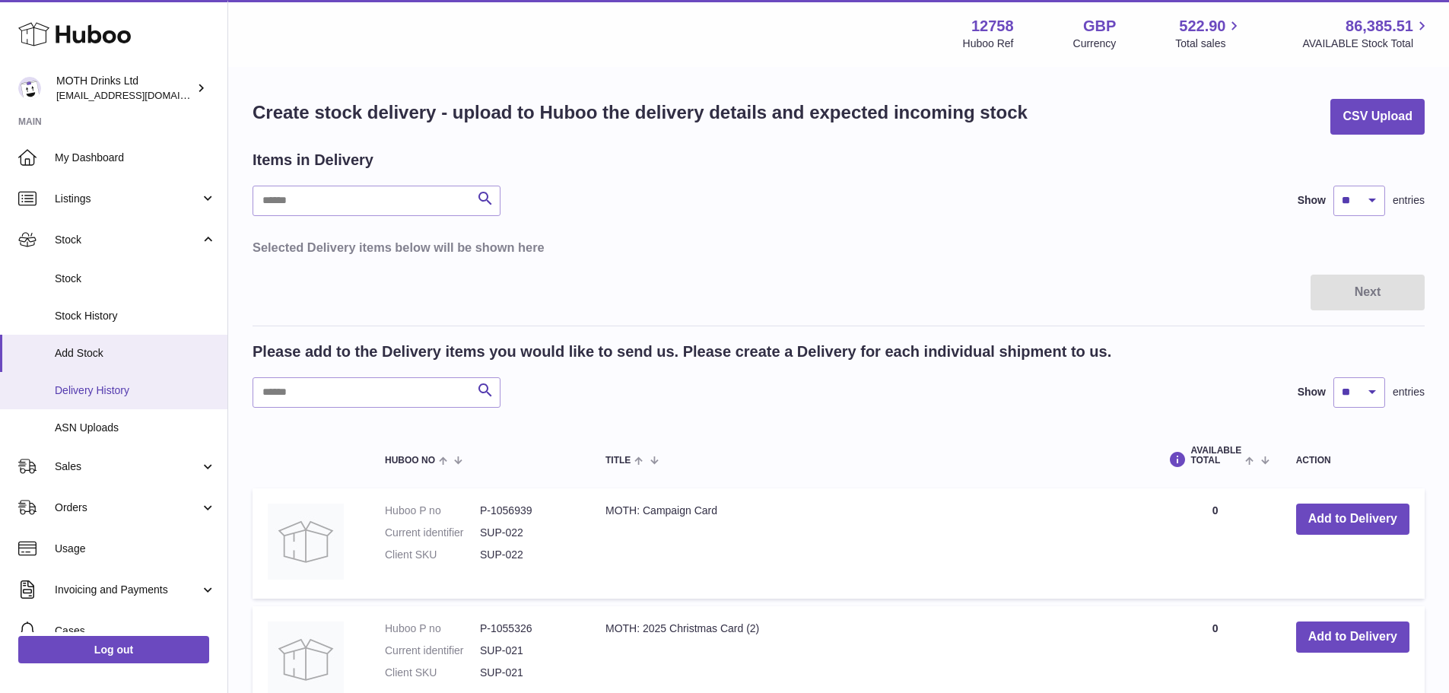  What do you see at coordinates (127, 590) in the screenshot?
I see `span: Invoicing and Payments` at bounding box center [127, 590].